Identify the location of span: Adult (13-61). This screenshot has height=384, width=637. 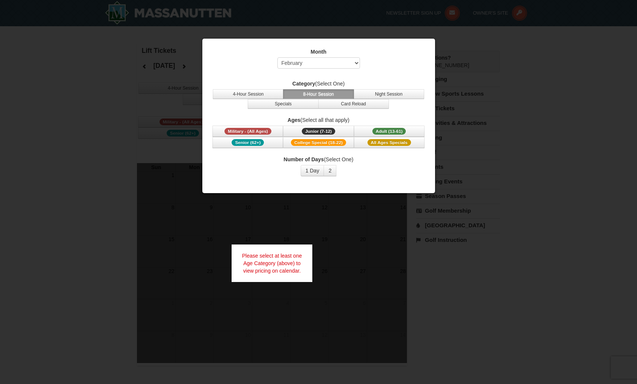
(389, 131).